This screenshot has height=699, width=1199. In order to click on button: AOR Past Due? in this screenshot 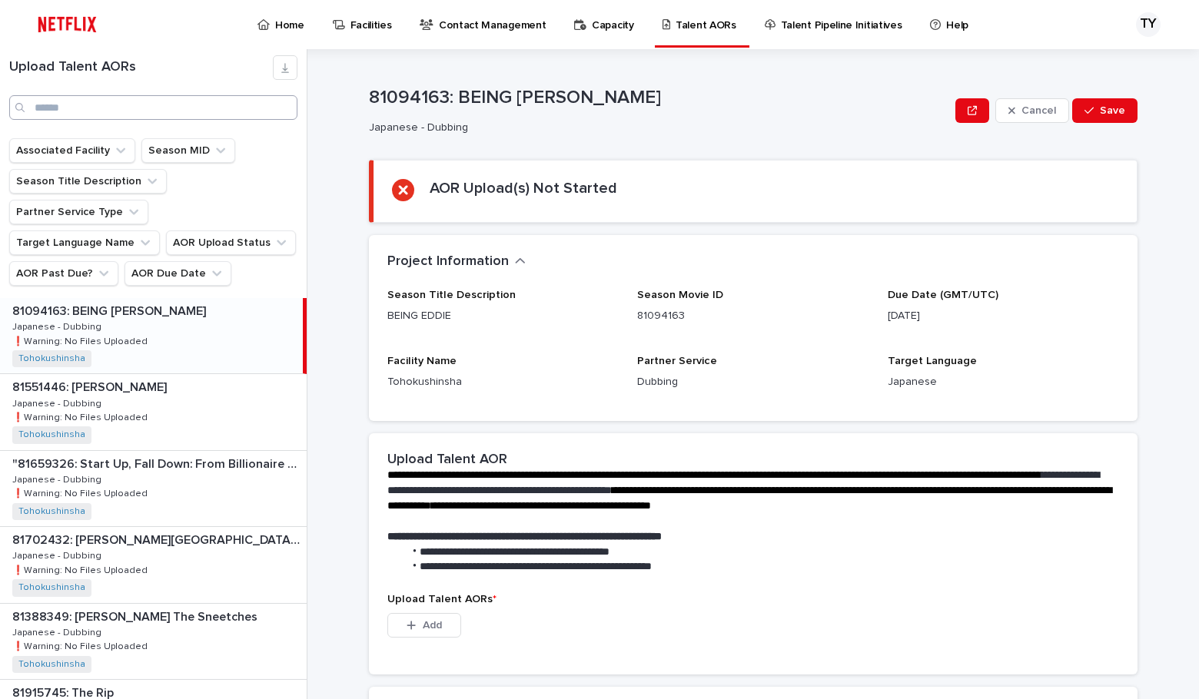, I will do `click(64, 274)`.